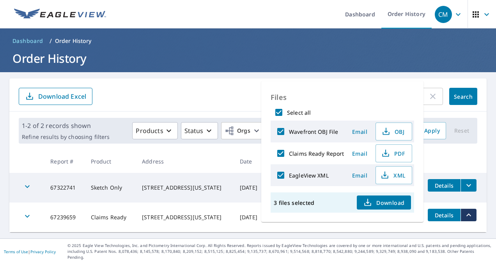 Image resolution: width=496 pixels, height=263 pixels. I want to click on a: Privacy Policy, so click(43, 252).